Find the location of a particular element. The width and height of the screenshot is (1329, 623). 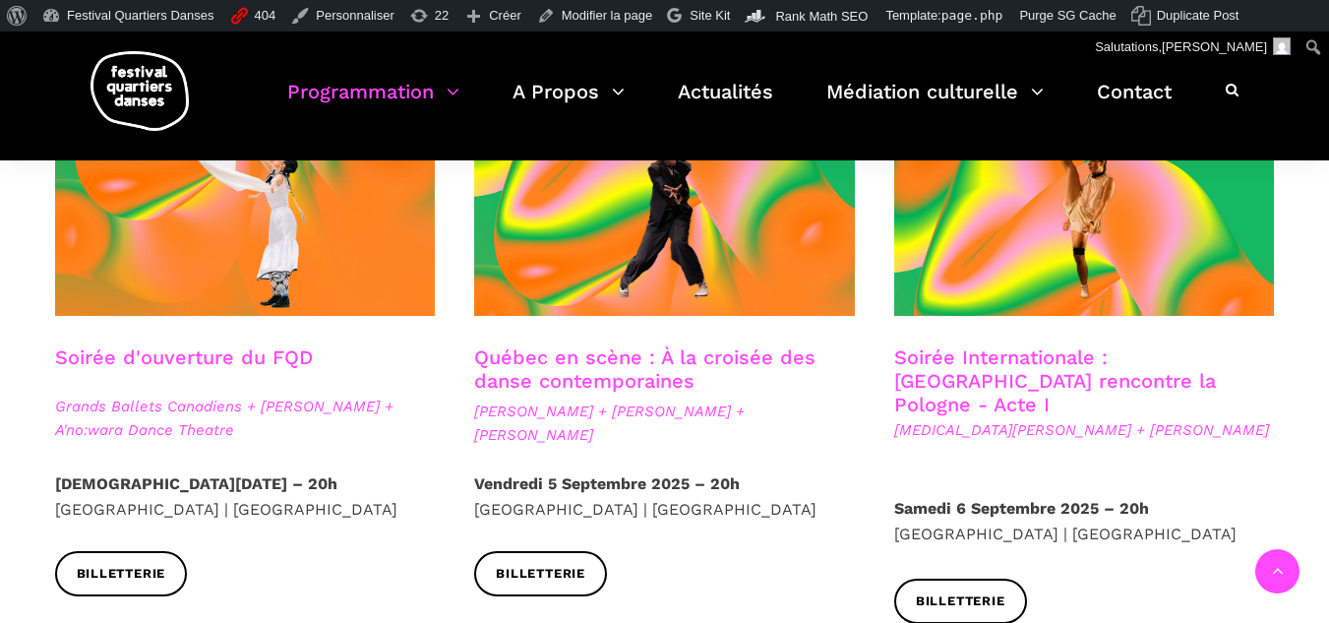

a: Québec en scène : À la croisée des danse contemporaines is located at coordinates (644, 369).